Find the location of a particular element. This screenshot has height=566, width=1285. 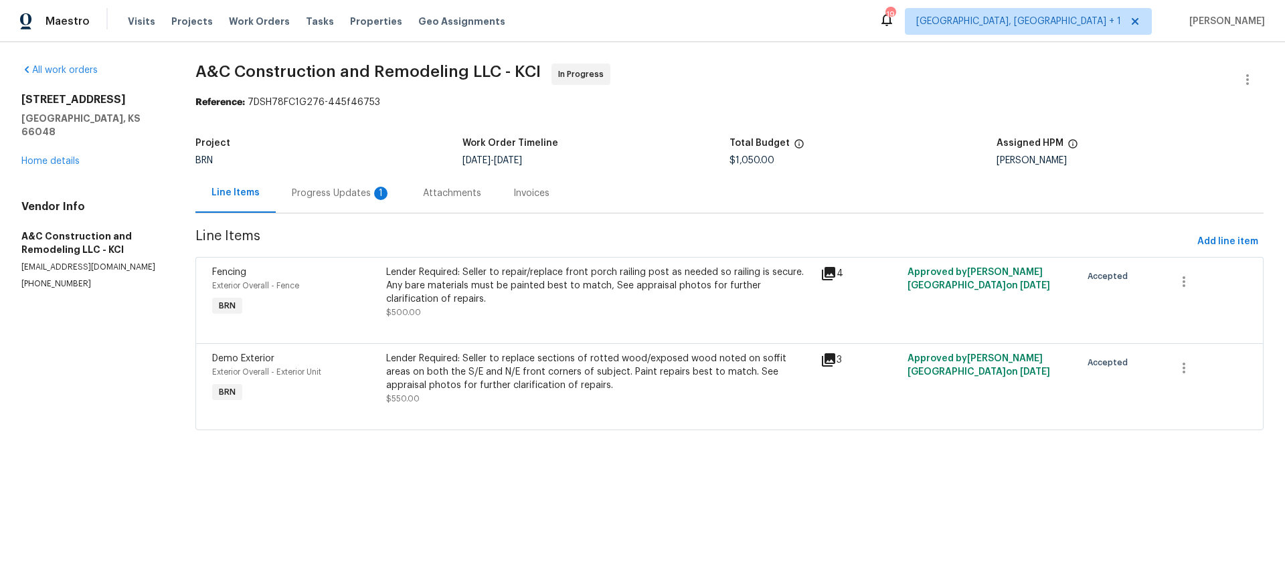

span: $1,050.00 is located at coordinates (752, 161).